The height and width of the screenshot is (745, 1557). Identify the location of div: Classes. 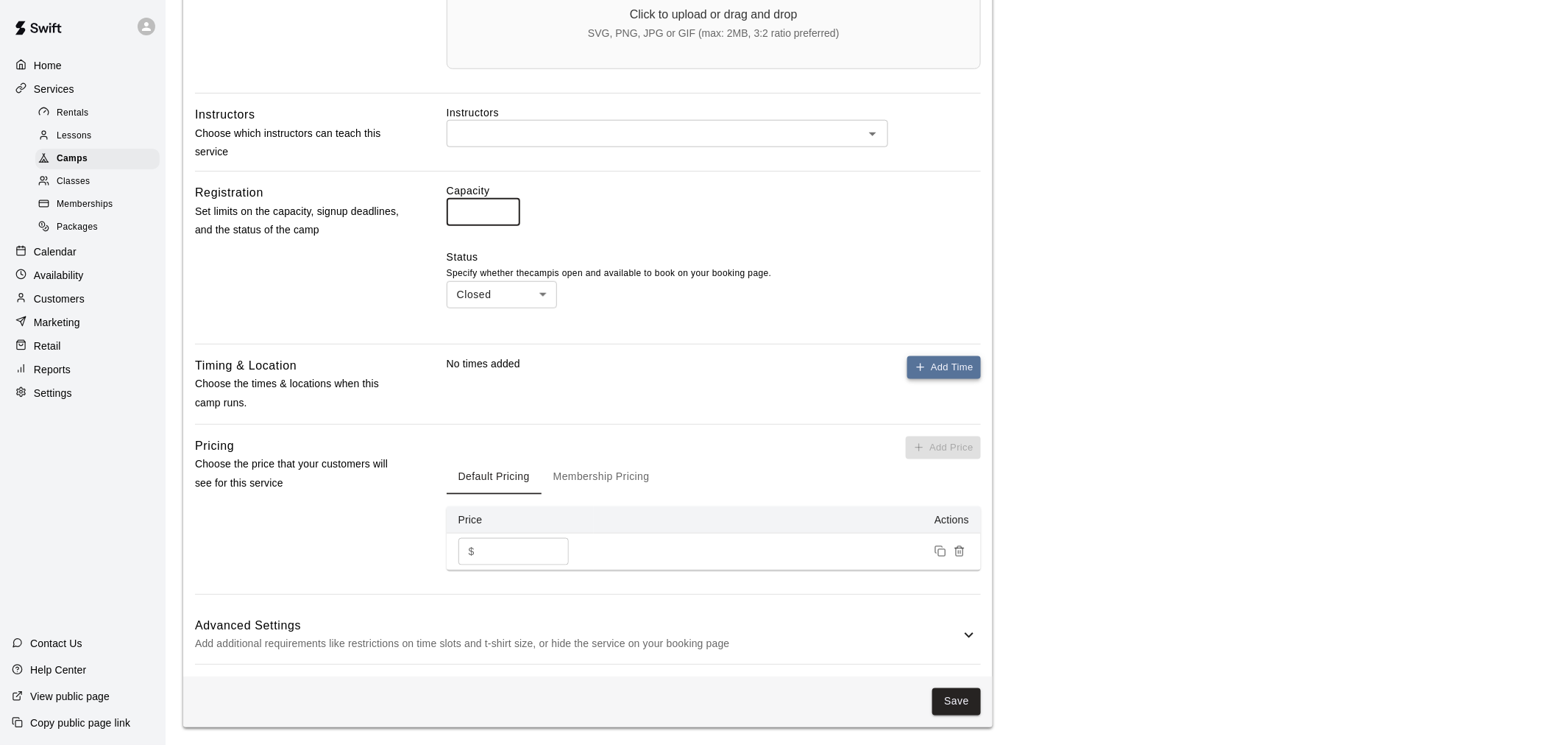
(97, 182).